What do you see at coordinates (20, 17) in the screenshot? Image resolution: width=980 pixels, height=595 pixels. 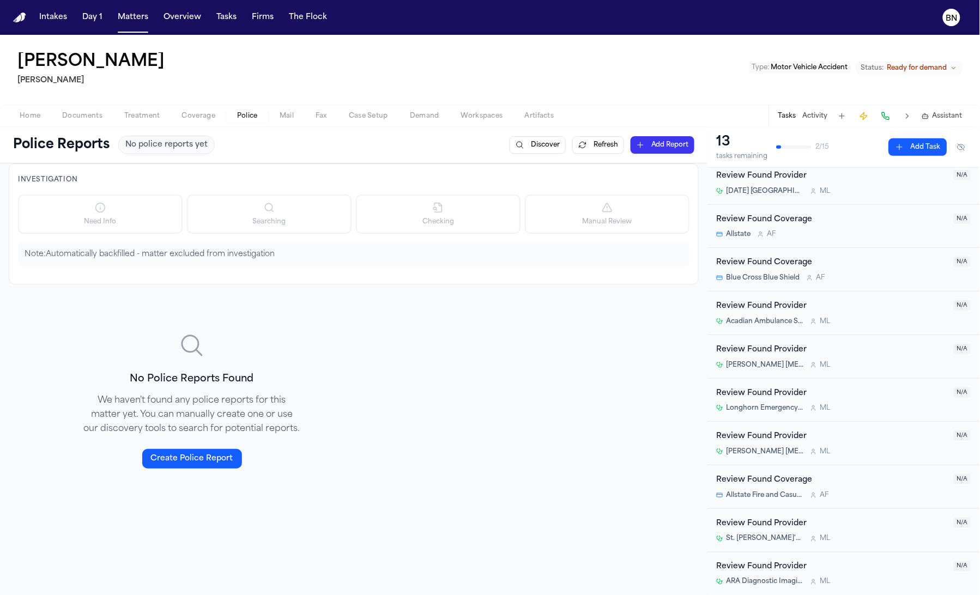 I see `a: Home` at bounding box center [20, 17].